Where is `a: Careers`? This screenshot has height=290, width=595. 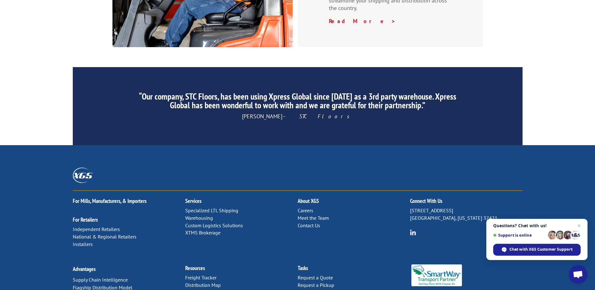
a: Careers is located at coordinates (305, 210).